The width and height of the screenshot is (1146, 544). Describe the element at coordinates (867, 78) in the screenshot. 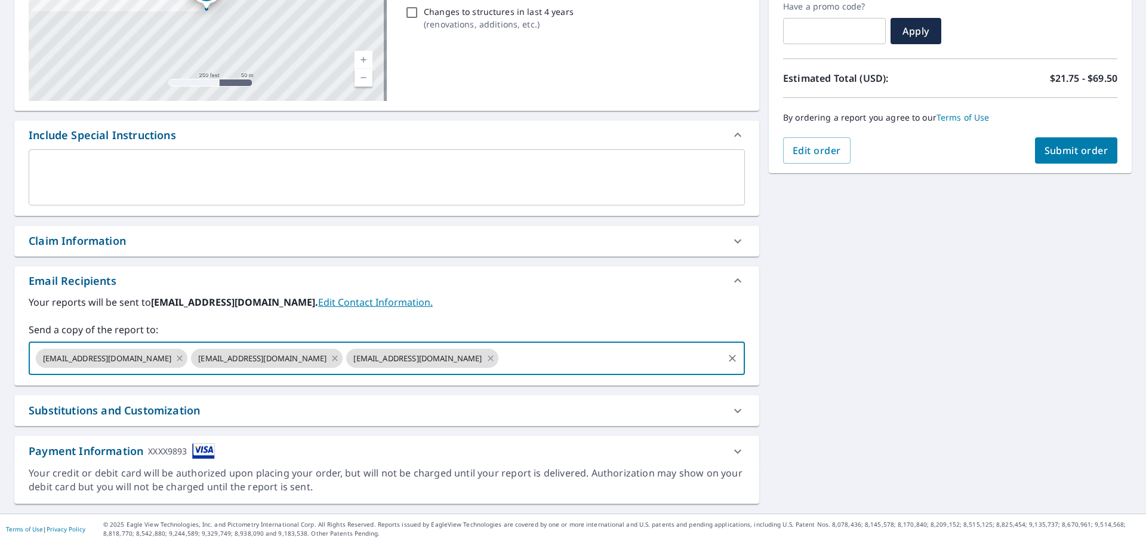

I see `p: Estimated Total (USD):` at that location.